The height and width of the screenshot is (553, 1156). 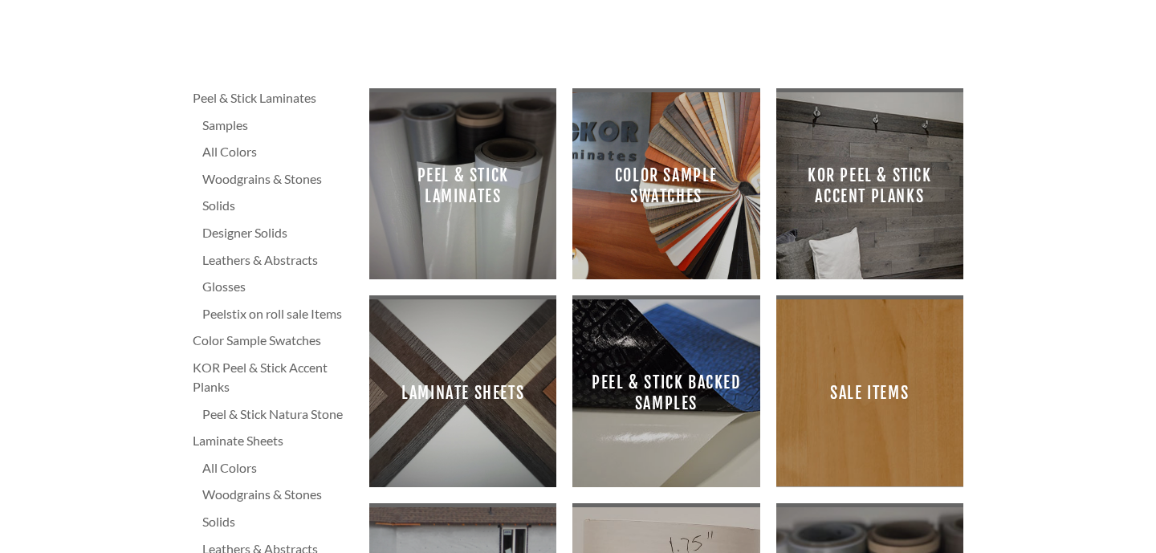 What do you see at coordinates (278, 260) in the screenshot?
I see `a: Leathers & Abstracts` at bounding box center [278, 260].